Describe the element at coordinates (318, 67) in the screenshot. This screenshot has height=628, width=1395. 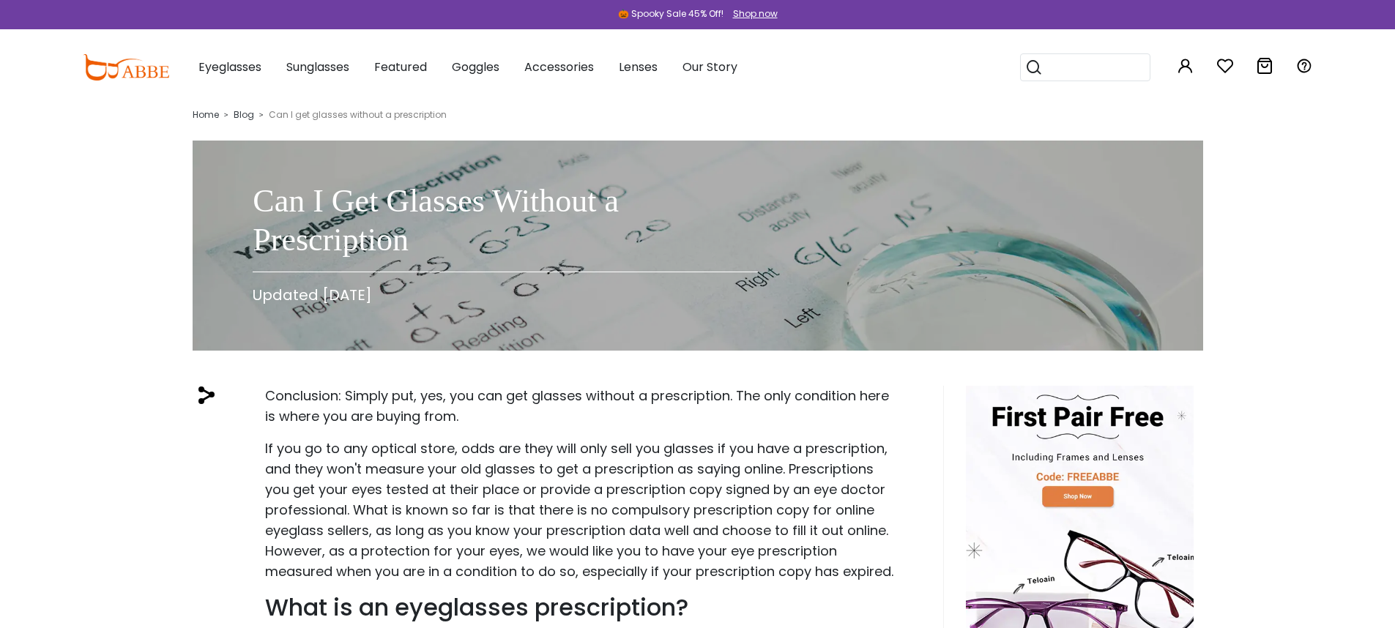
I see `span: Sunglasses` at that location.